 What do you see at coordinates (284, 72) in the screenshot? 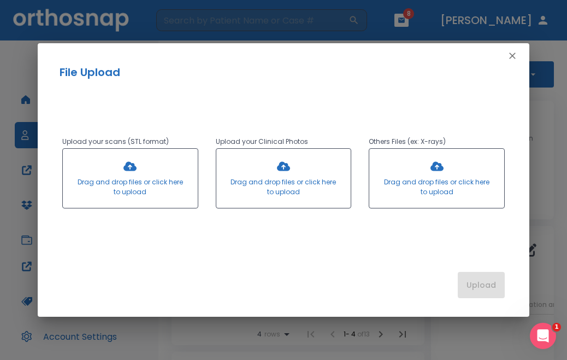
I see `h2: File Upload` at bounding box center [284, 72].